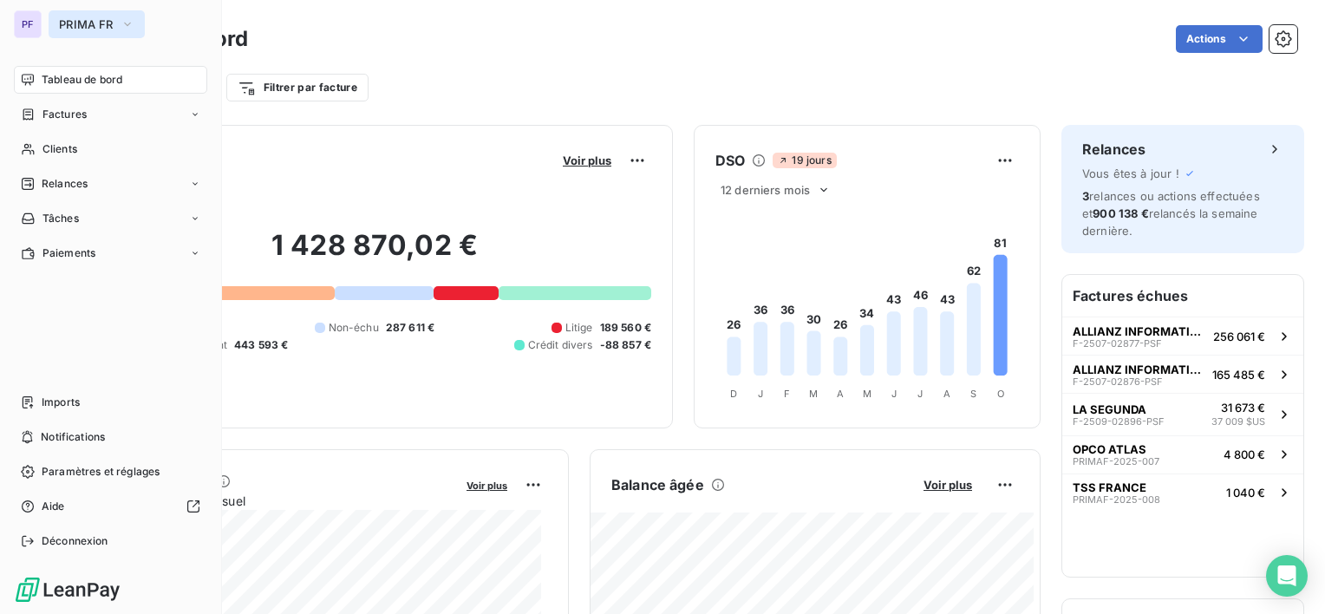 The height and width of the screenshot is (614, 1325). What do you see at coordinates (734, 394) in the screenshot?
I see `tspan: D` at bounding box center [734, 394].